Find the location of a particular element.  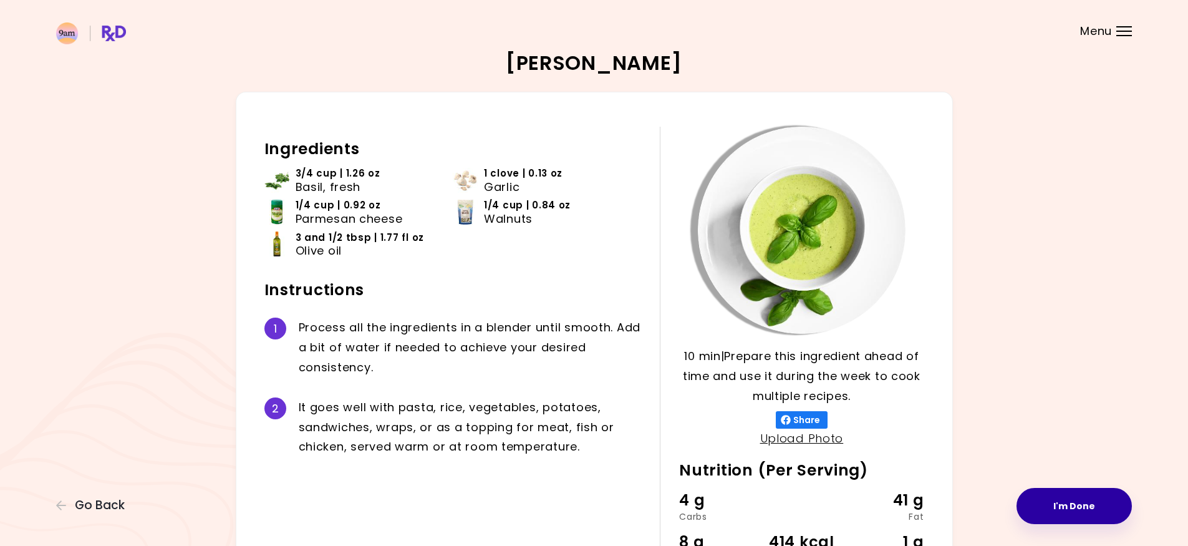

div: Carbs is located at coordinates (720, 517).